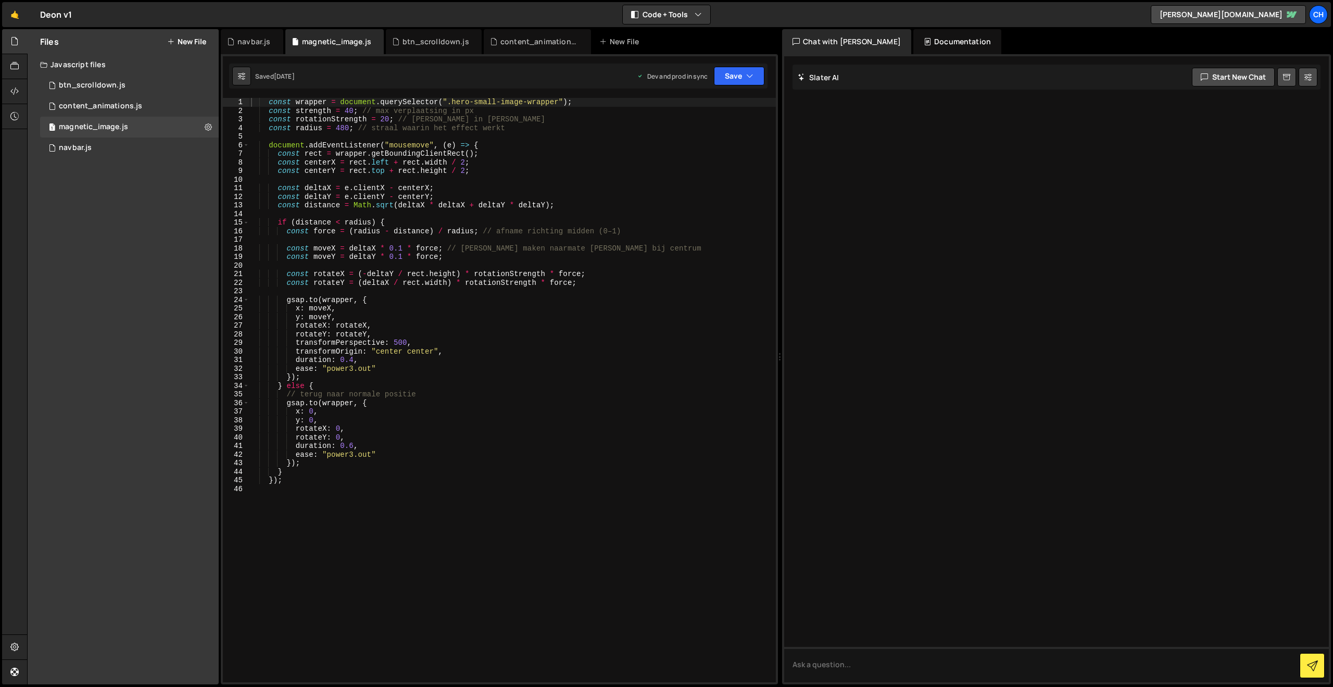 The image size is (1333, 687). What do you see at coordinates (236, 171) in the screenshot?
I see `div: 9` at bounding box center [236, 171].